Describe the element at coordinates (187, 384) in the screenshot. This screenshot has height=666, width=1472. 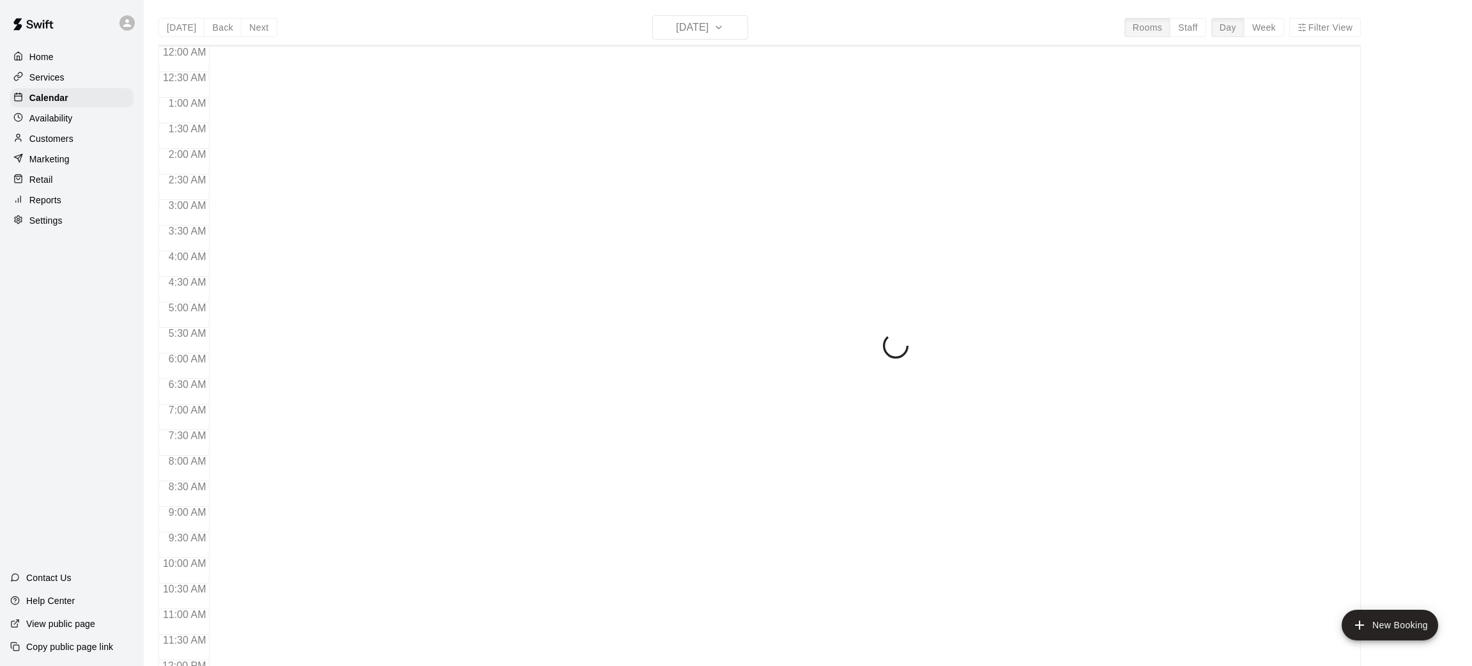
I see `span: 6:30 AM` at that location.